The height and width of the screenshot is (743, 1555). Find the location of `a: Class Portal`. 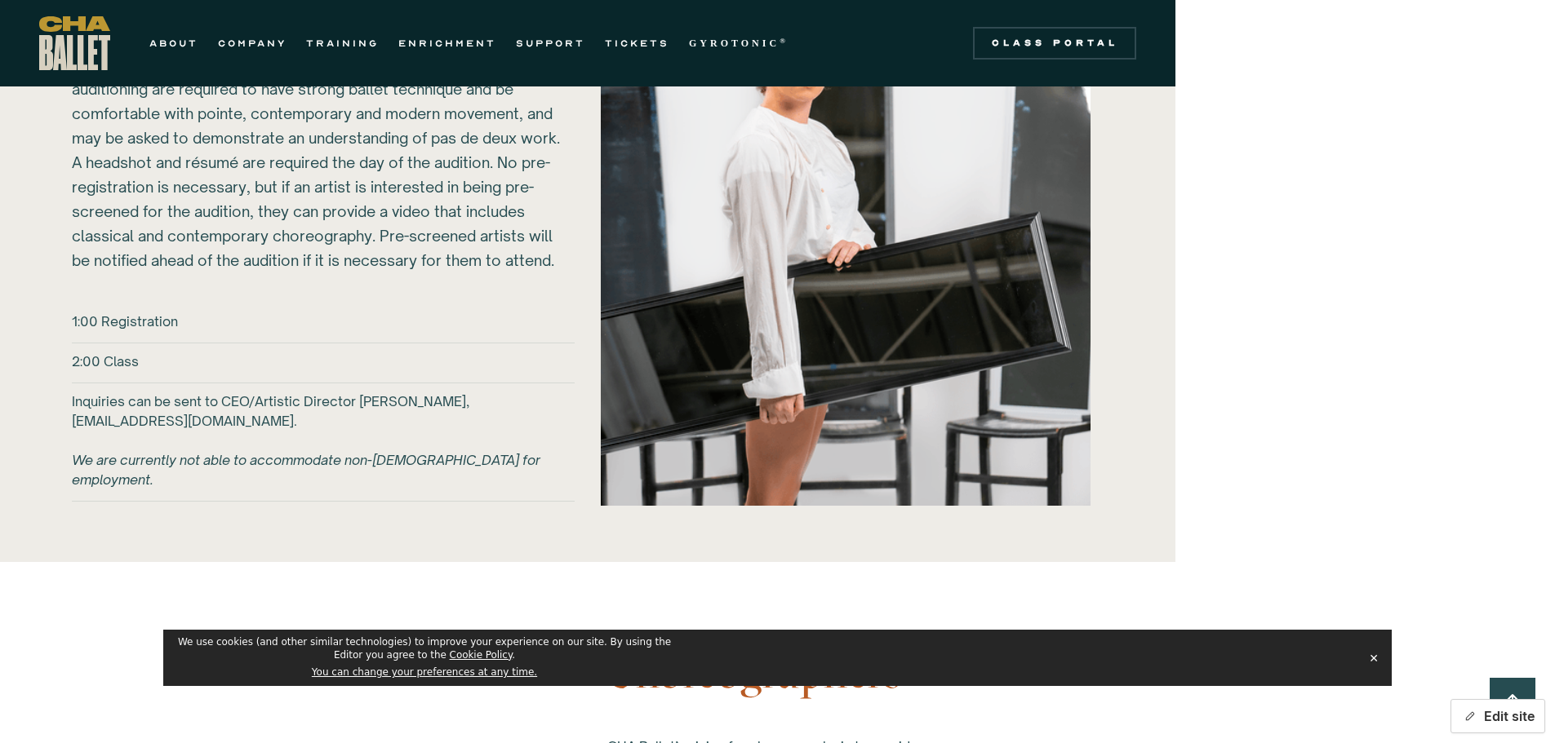

a: Class Portal is located at coordinates (1054, 43).